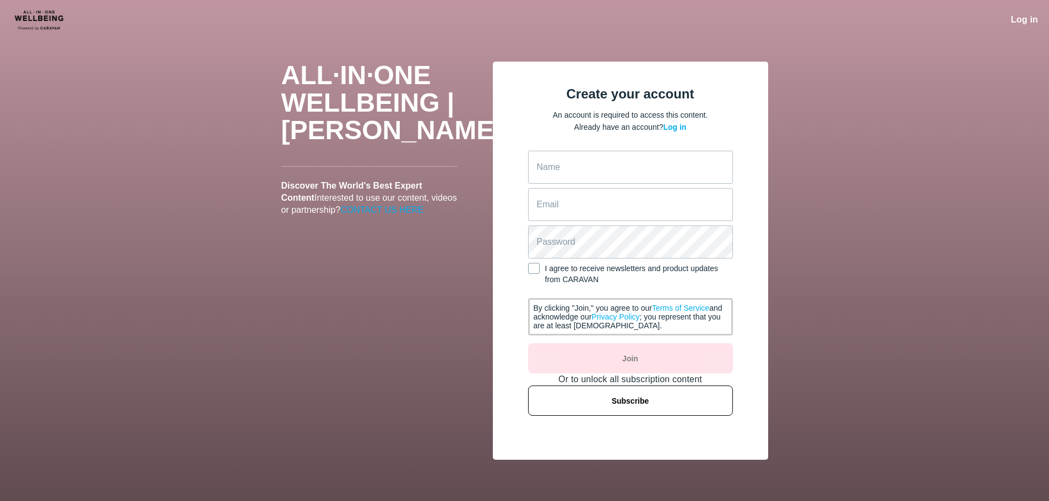  Describe the element at coordinates (680, 308) in the screenshot. I see `a: Terms of Service` at that location.